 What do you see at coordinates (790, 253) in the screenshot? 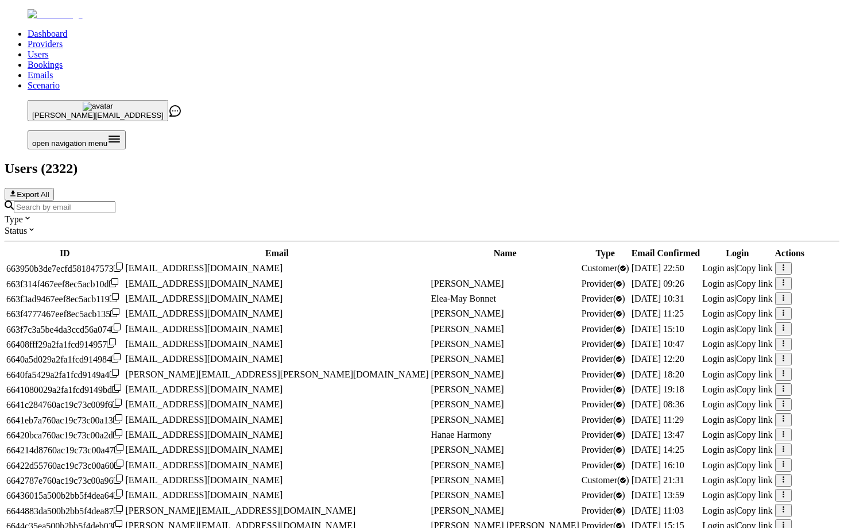
I see `th: Actions` at bounding box center [790, 253].